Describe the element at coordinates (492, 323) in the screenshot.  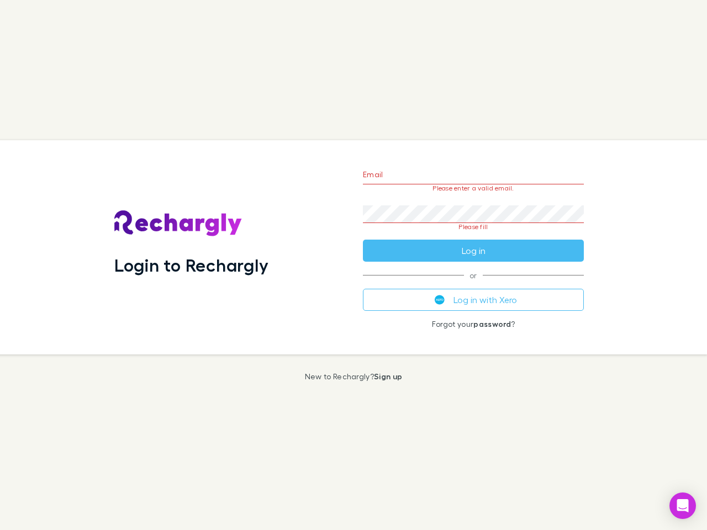
I see `a: password` at that location.